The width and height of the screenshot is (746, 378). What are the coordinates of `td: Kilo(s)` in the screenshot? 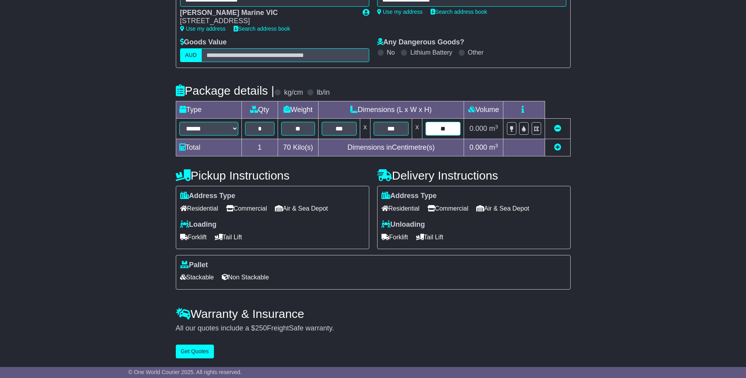 It's located at (298, 148).